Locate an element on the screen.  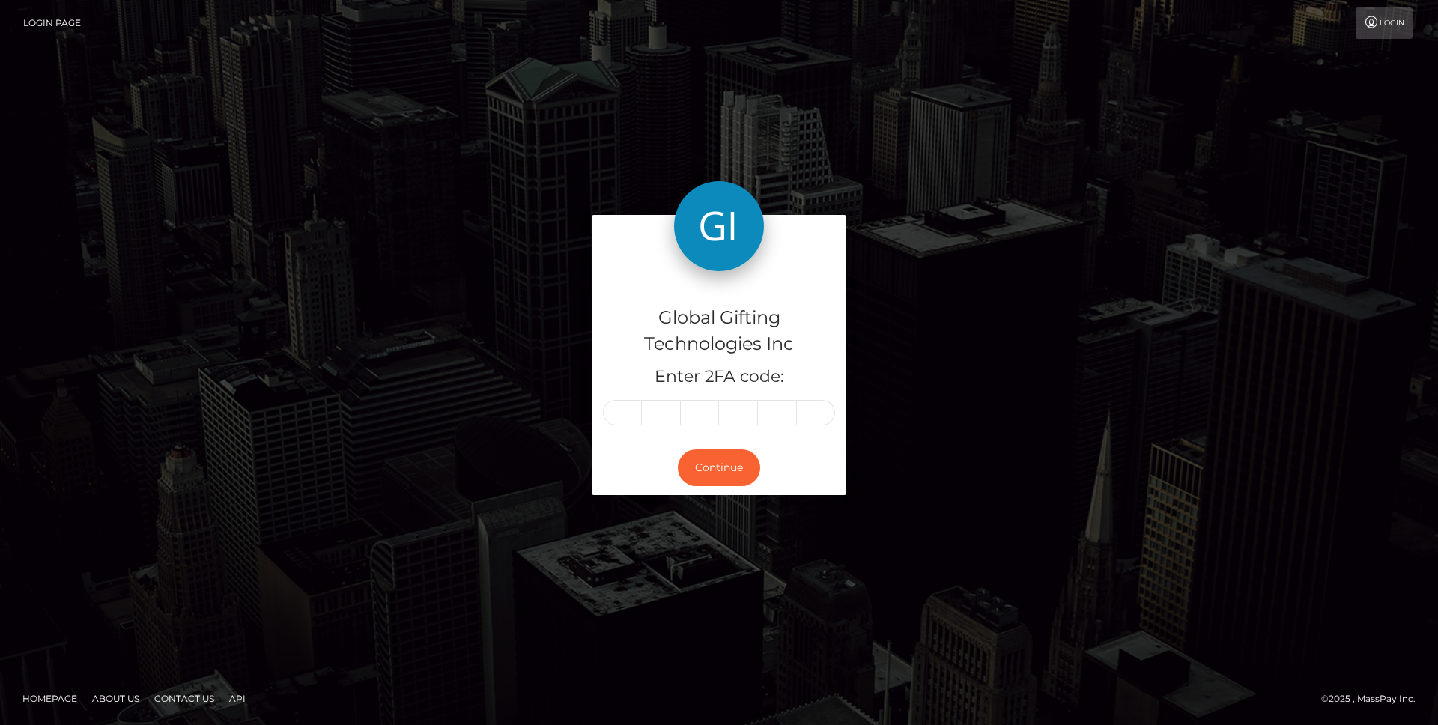
a: Login is located at coordinates (1384, 23).